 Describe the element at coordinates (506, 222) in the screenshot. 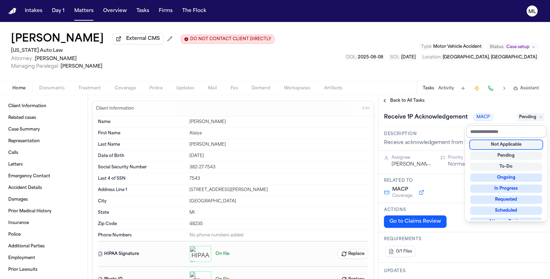

I see `div: Attorney Review` at that location.